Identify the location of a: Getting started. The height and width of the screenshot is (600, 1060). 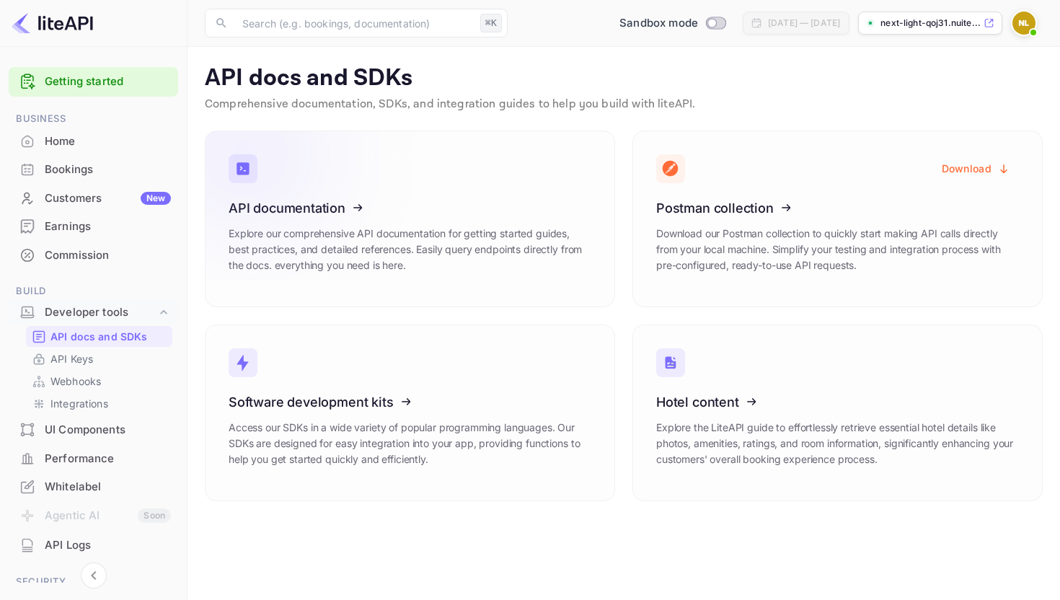
(107, 81).